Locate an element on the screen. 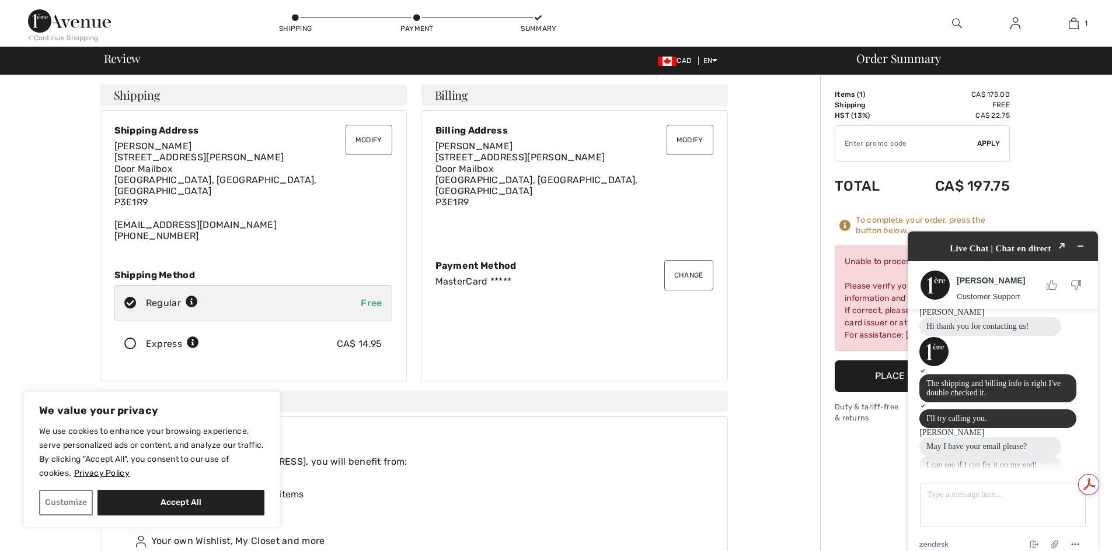  span: Free is located at coordinates (371, 303).